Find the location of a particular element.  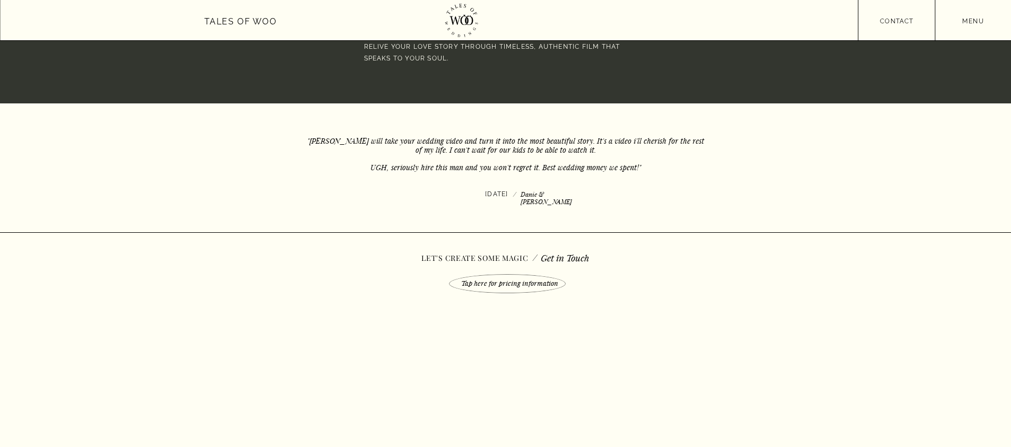

h2: Let's create some magic is located at coordinates (474, 257).